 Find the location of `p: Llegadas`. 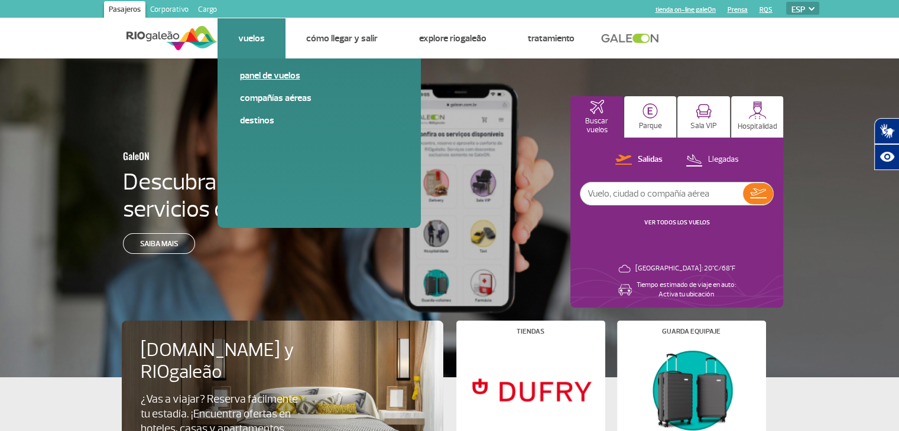

p: Llegadas is located at coordinates (723, 160).